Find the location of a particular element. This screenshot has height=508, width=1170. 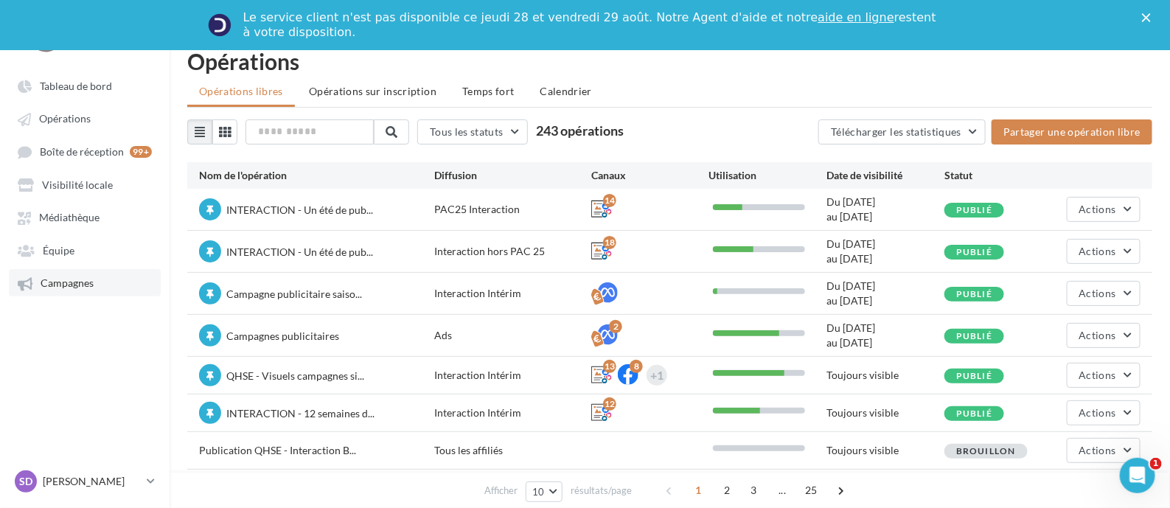

div: 12 is located at coordinates (610, 404).